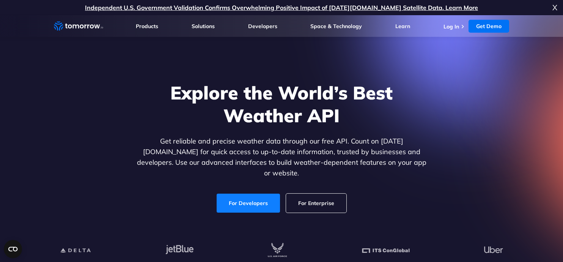  What do you see at coordinates (248, 203) in the screenshot?
I see `a: For Developers` at bounding box center [248, 203].